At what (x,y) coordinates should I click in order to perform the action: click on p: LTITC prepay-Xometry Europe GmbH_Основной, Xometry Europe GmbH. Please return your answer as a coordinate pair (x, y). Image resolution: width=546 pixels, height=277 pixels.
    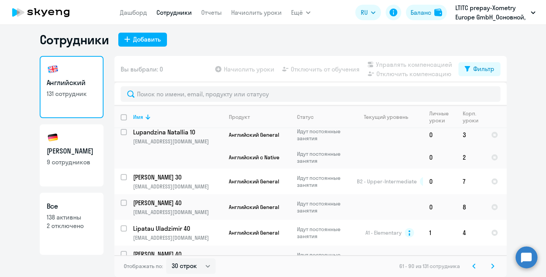
    Looking at the image, I should click on (491, 12).